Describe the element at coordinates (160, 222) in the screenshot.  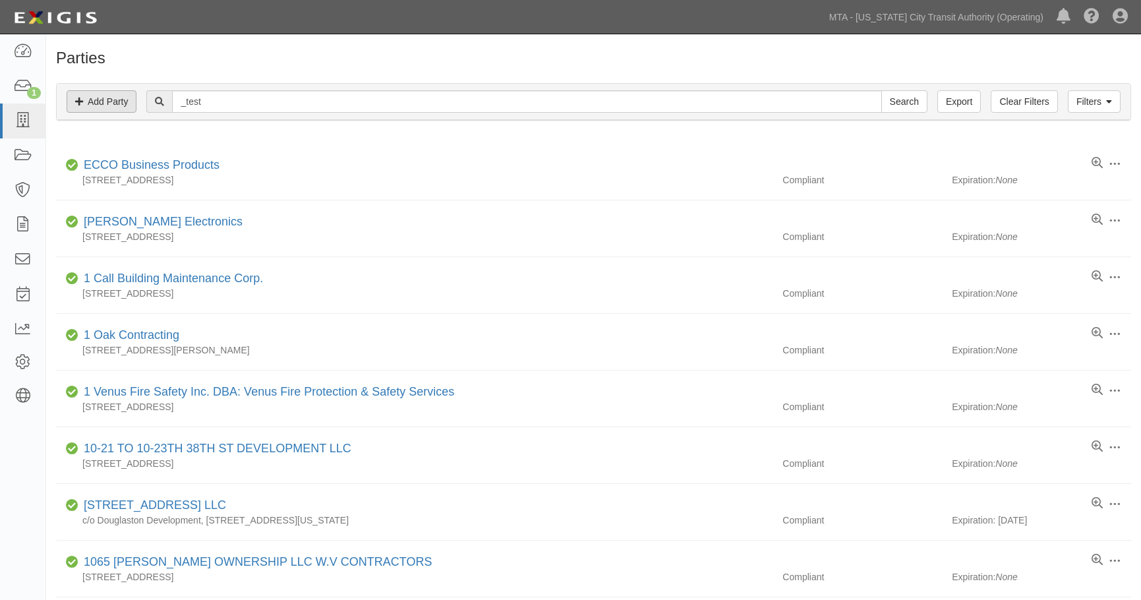
I see `div: Henry Brothers Electronics` at that location.